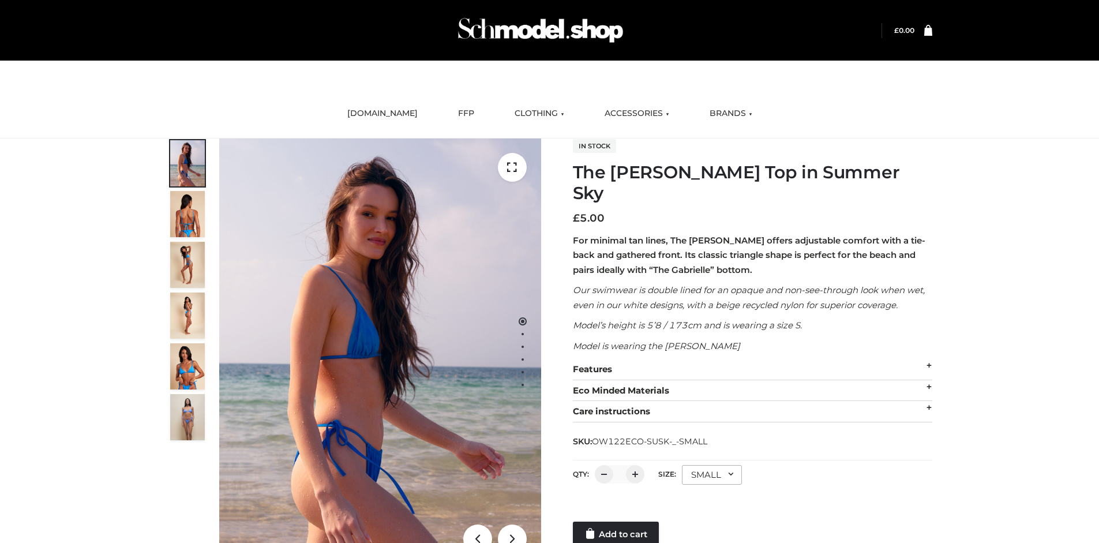 The height and width of the screenshot is (543, 1099). What do you see at coordinates (541, 30) in the screenshot?
I see `img: Schmodel Admin 964` at bounding box center [541, 30].